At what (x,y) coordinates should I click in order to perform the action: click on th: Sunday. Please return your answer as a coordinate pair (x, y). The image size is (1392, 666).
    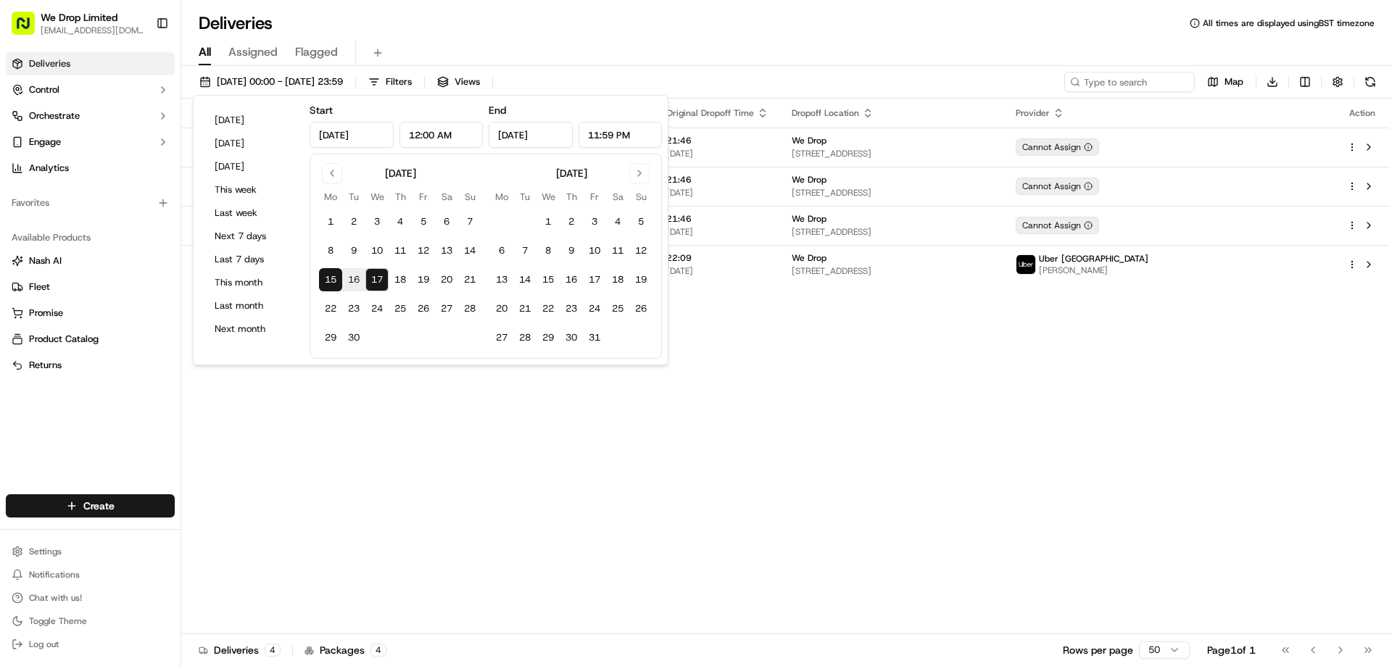
    Looking at the image, I should click on (470, 196).